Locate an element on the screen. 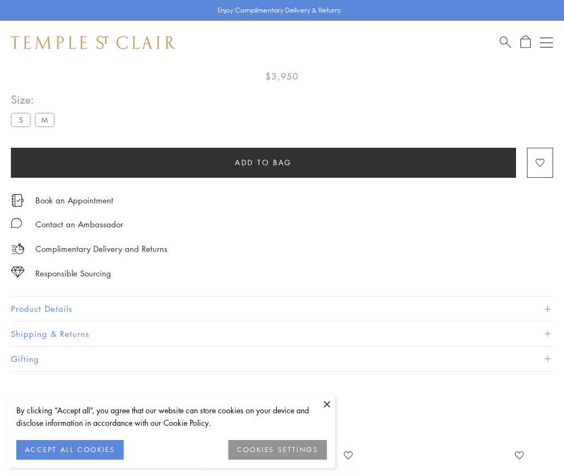  div: Contact an Ambassador is located at coordinates (79, 224).